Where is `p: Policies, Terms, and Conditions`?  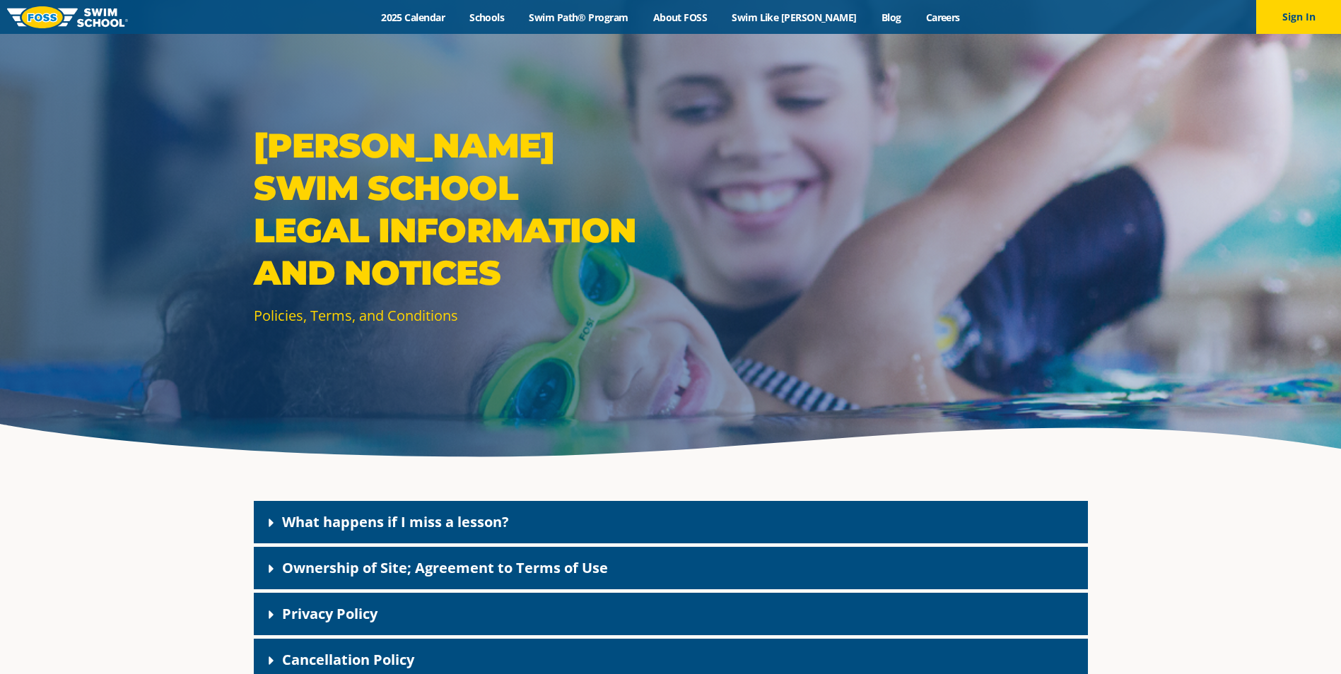 p: Policies, Terms, and Conditions is located at coordinates (459, 315).